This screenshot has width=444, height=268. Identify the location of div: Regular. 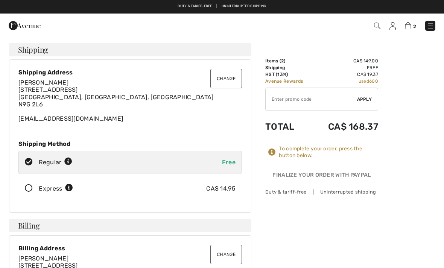
(55, 163).